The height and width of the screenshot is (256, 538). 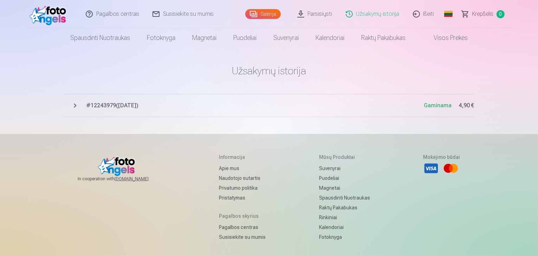 I want to click on span: Krepšelis, so click(x=482, y=14).